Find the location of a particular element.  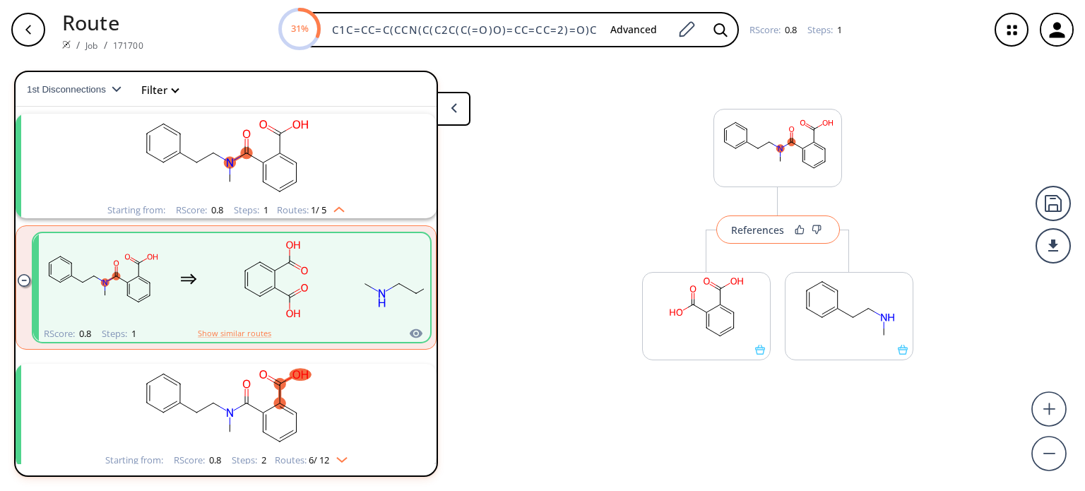

a: Job is located at coordinates (91, 45).